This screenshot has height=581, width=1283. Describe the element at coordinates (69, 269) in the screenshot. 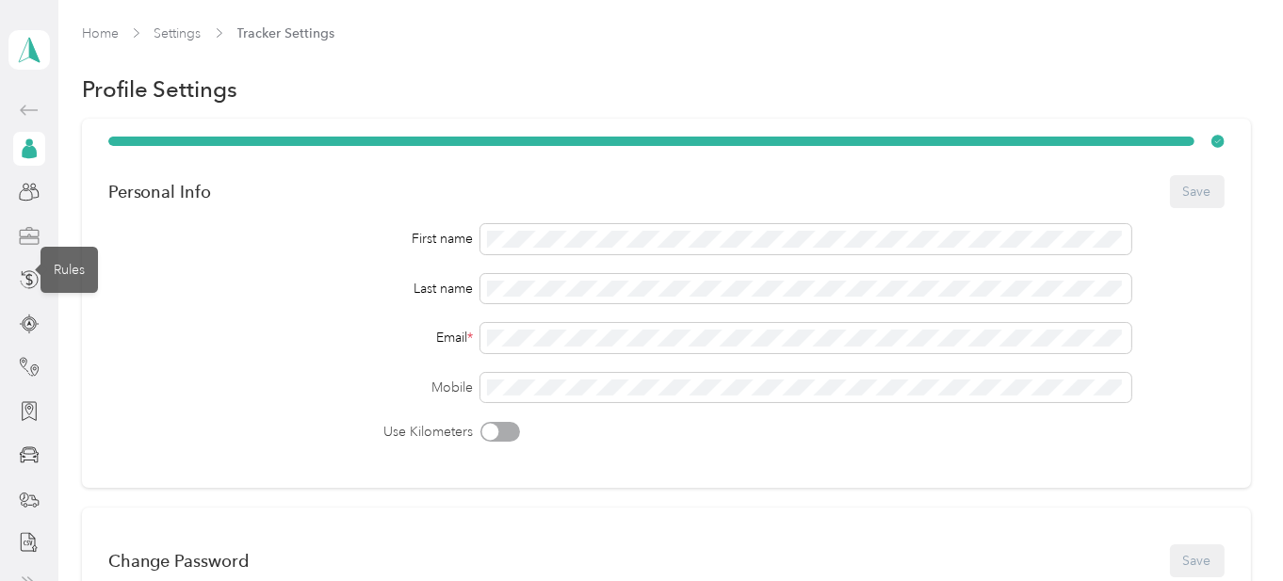

I see `div: Rules` at that location.